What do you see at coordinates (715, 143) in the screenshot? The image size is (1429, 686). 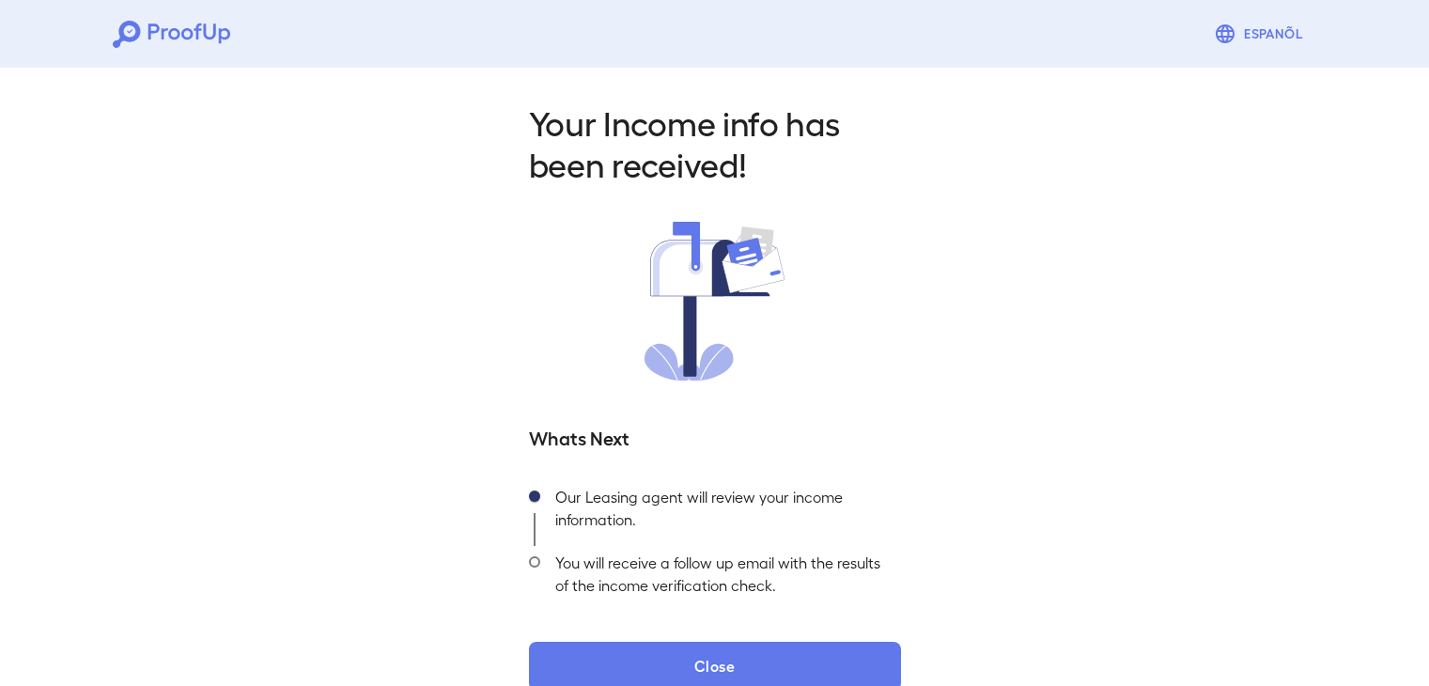 I see `h2: Your Income info has been received!` at bounding box center [715, 143].